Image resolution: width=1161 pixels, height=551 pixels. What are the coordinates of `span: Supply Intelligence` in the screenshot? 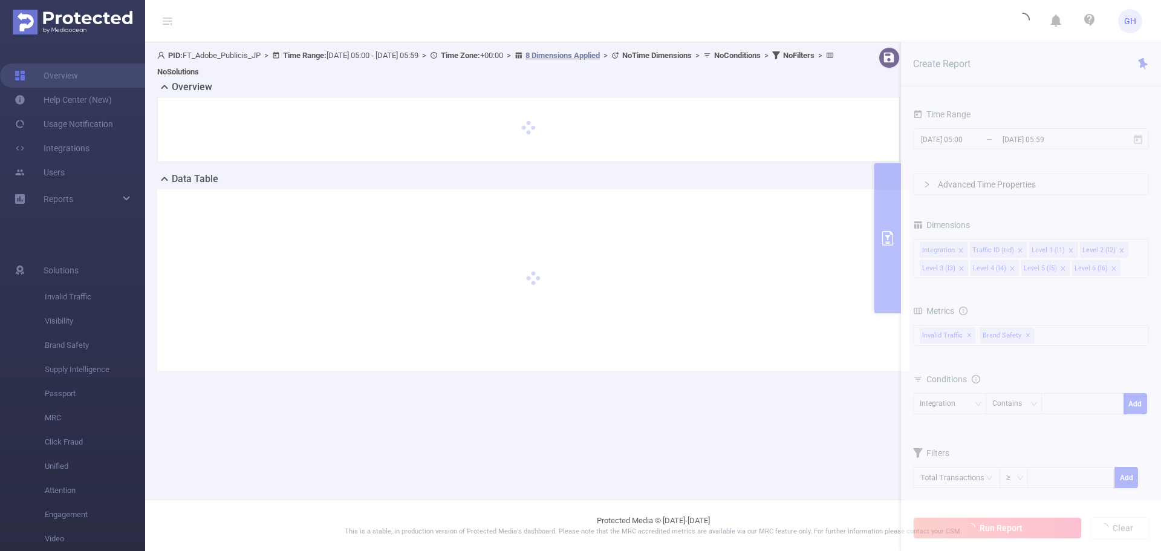 It's located at (95, 369).